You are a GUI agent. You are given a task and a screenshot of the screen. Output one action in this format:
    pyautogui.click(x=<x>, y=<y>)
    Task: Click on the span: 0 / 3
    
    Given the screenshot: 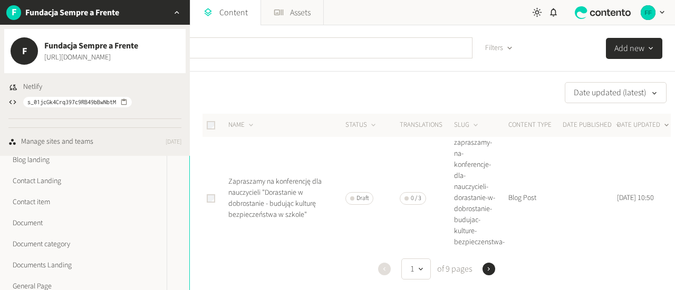 What is the action you would take?
    pyautogui.click(x=416, y=199)
    